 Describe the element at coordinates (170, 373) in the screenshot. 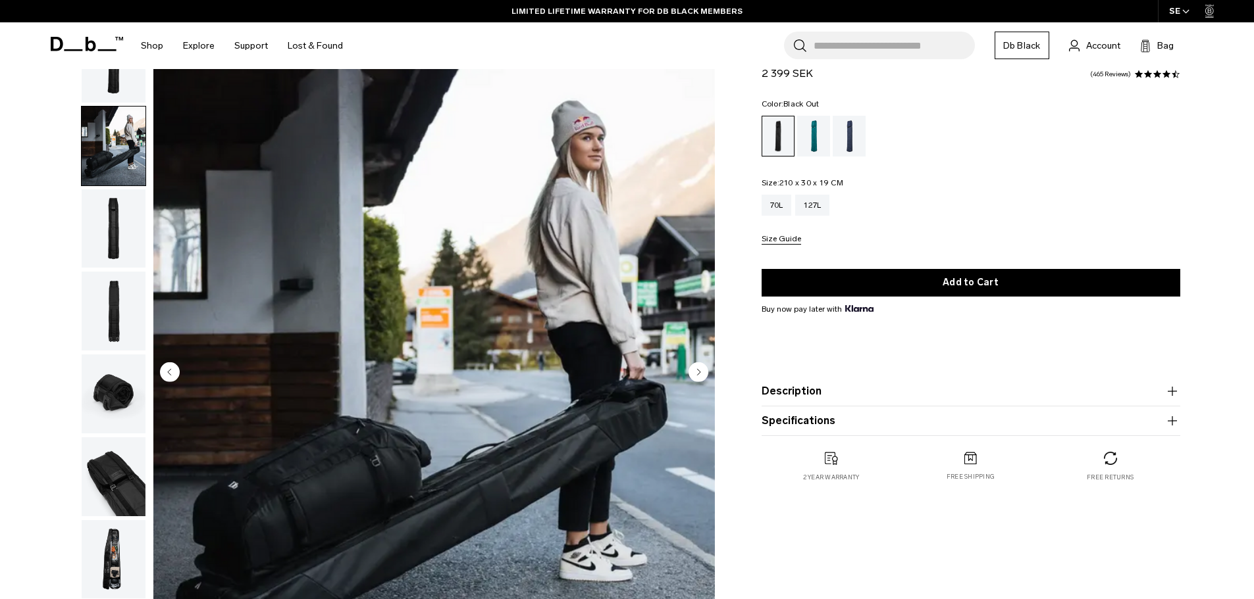

I see `button: Previous slide` at that location.